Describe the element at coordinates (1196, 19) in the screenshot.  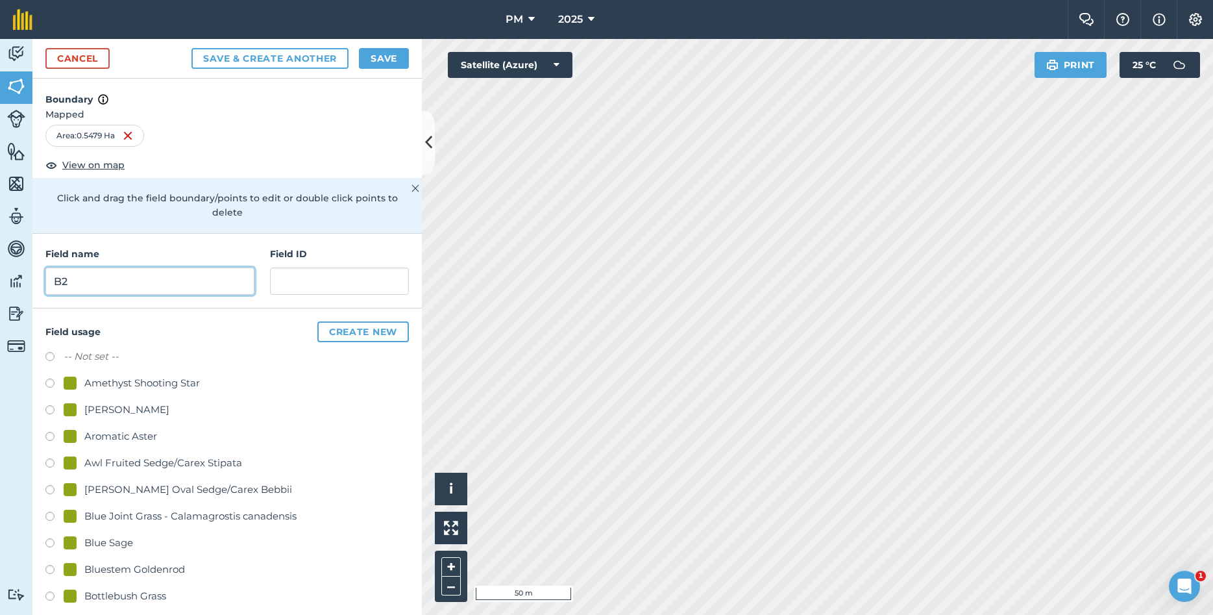
I see `img: A cog icon` at that location.